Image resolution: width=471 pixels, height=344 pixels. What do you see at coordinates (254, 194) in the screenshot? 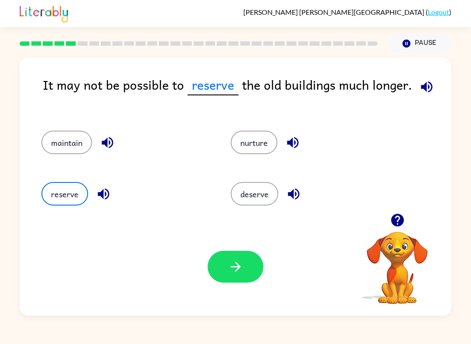
I see `button: deserve` at bounding box center [254, 194].